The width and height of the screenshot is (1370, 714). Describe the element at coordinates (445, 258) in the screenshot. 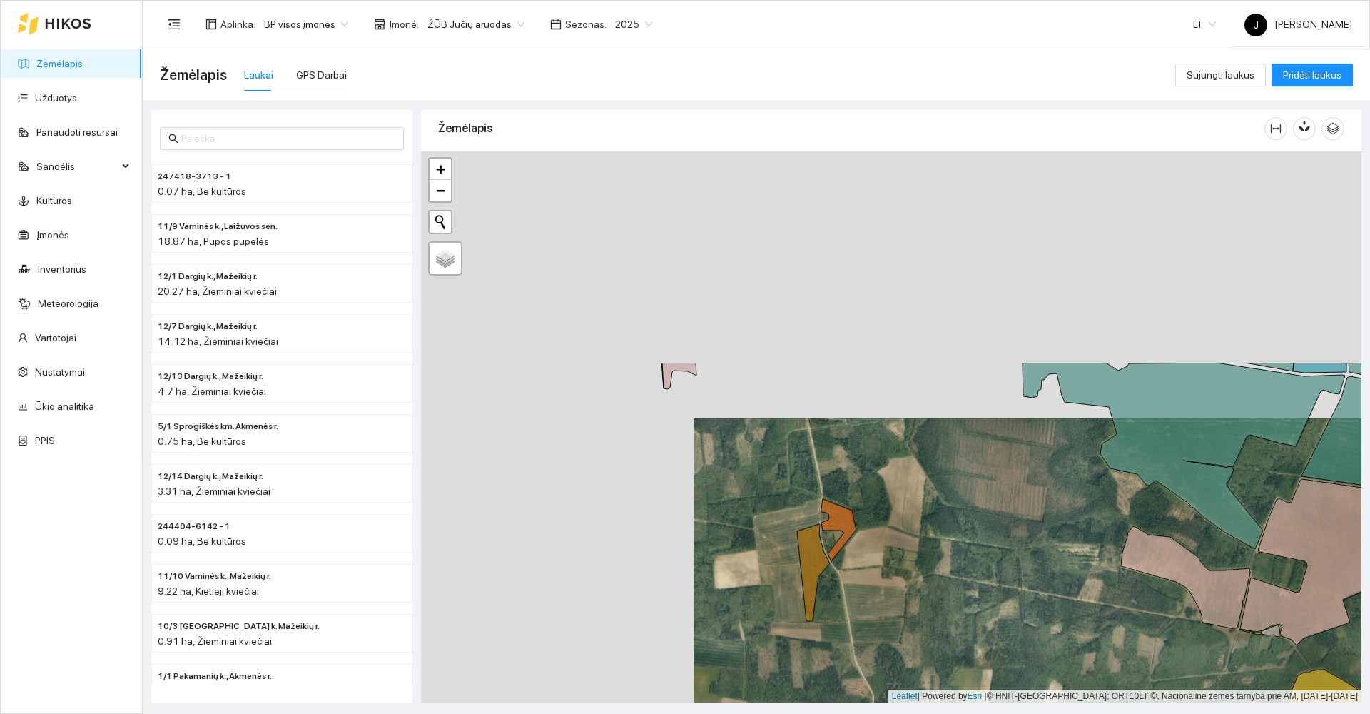

I see `a: Layers` at that location.